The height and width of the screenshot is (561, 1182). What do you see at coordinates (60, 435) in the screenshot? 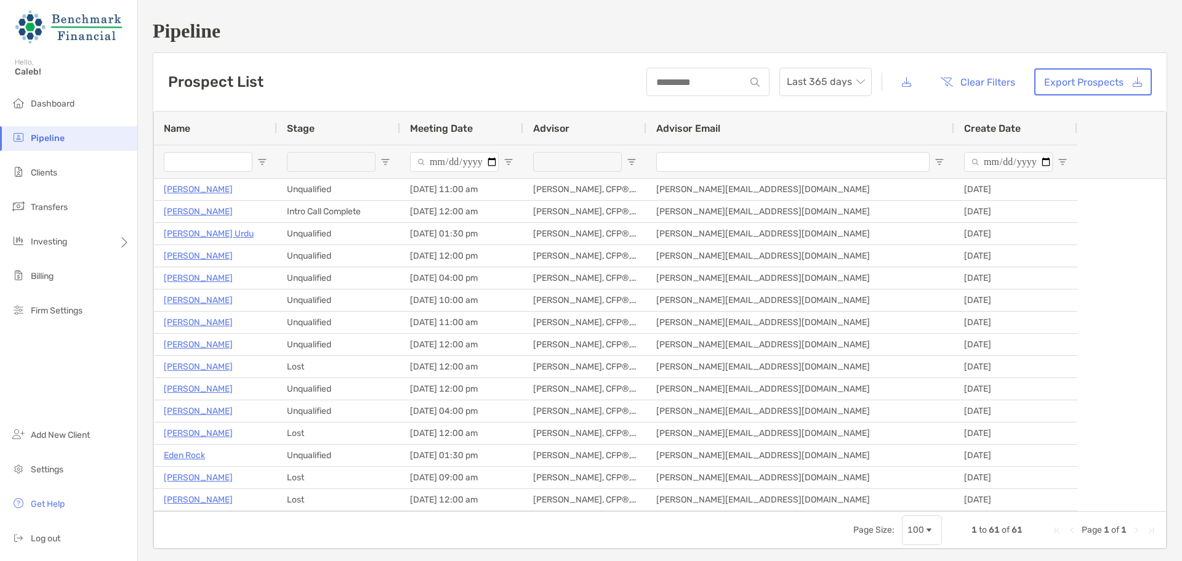
I see `span: Add New Client` at bounding box center [60, 435].